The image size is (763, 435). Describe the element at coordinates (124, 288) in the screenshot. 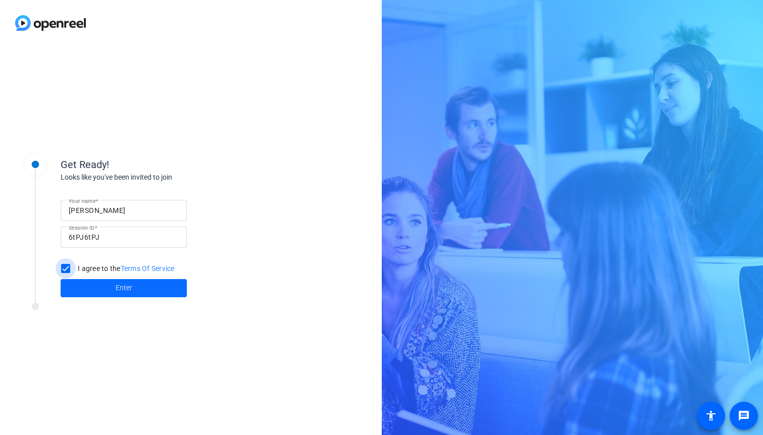

I see `button: Enter` at that location.